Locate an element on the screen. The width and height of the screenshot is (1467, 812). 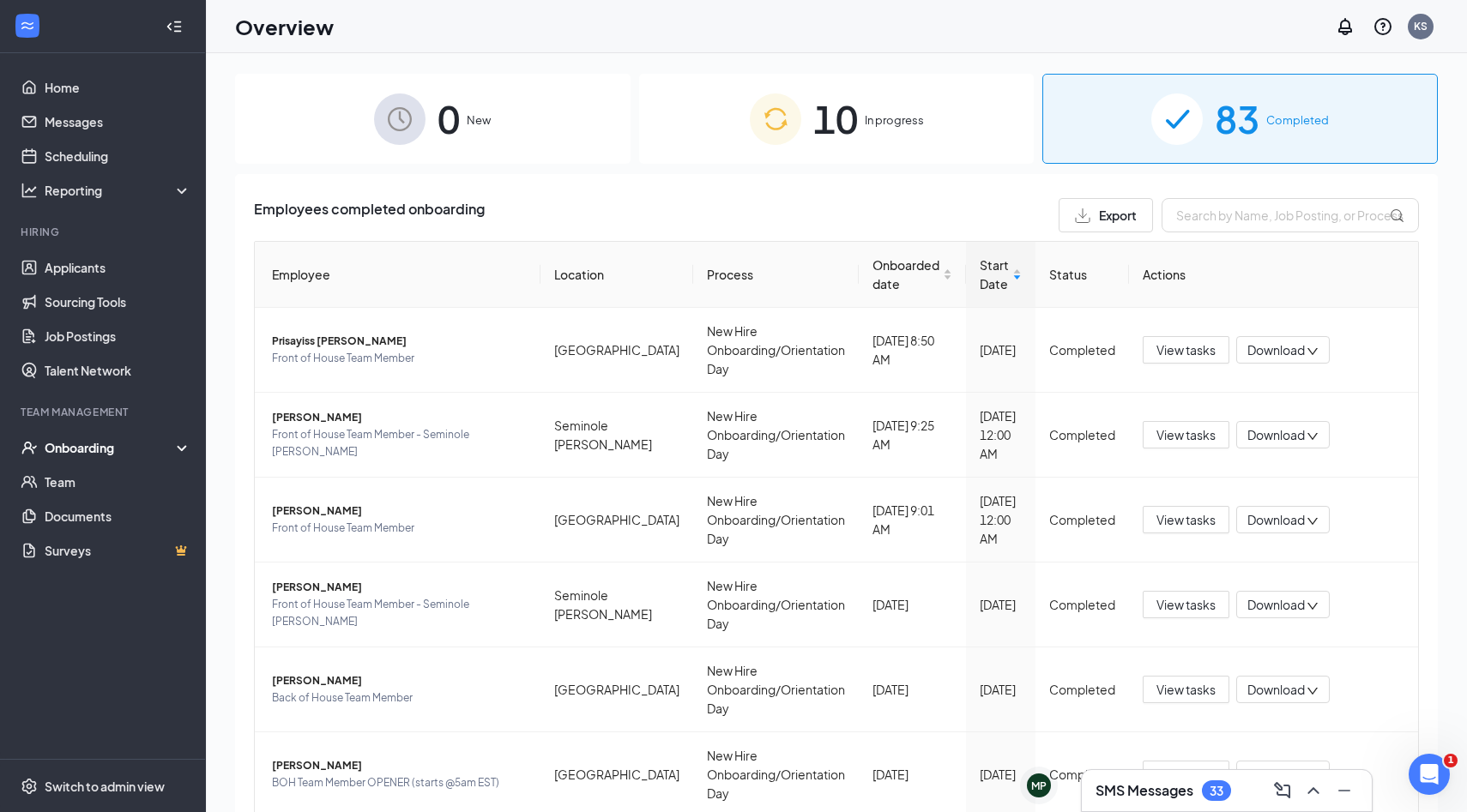
span: Completed is located at coordinates (1297, 120).